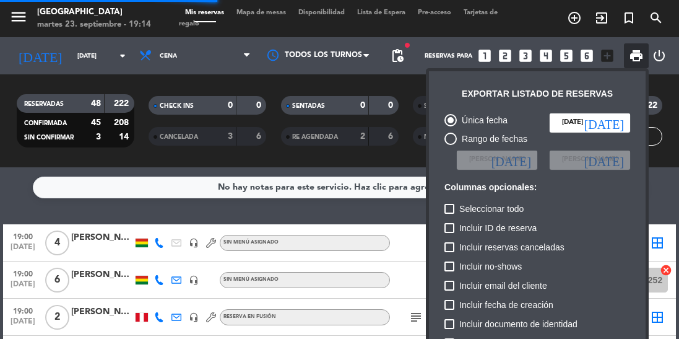  I want to click on span: Incluir fecha de creación, so click(507, 305).